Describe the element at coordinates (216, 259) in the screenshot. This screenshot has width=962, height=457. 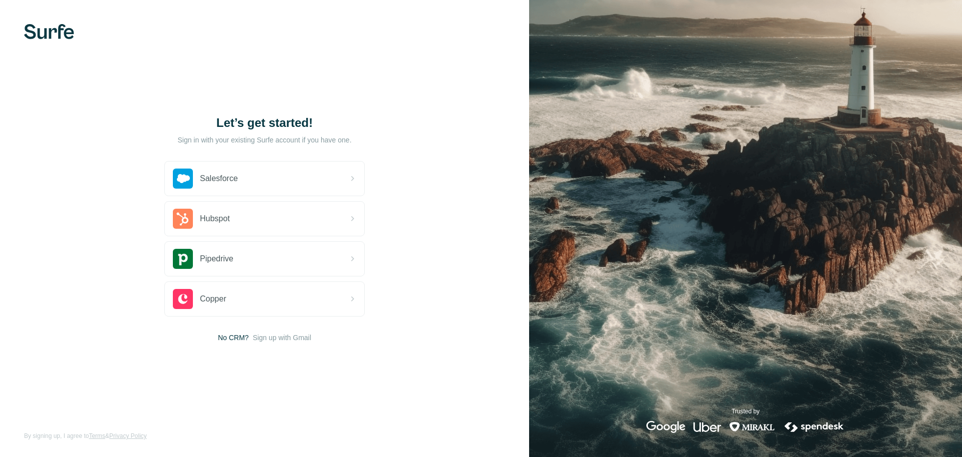
I see `span: Pipedrive` at that location.